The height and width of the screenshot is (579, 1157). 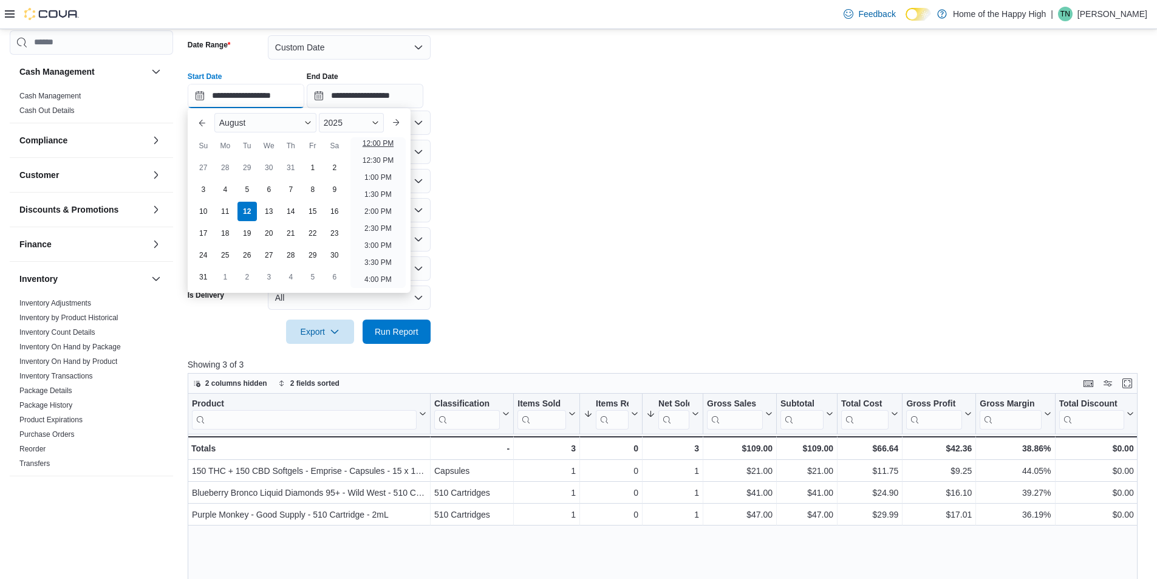 What do you see at coordinates (802, 403) in the screenshot?
I see `div: Subtotal` at bounding box center [802, 403].